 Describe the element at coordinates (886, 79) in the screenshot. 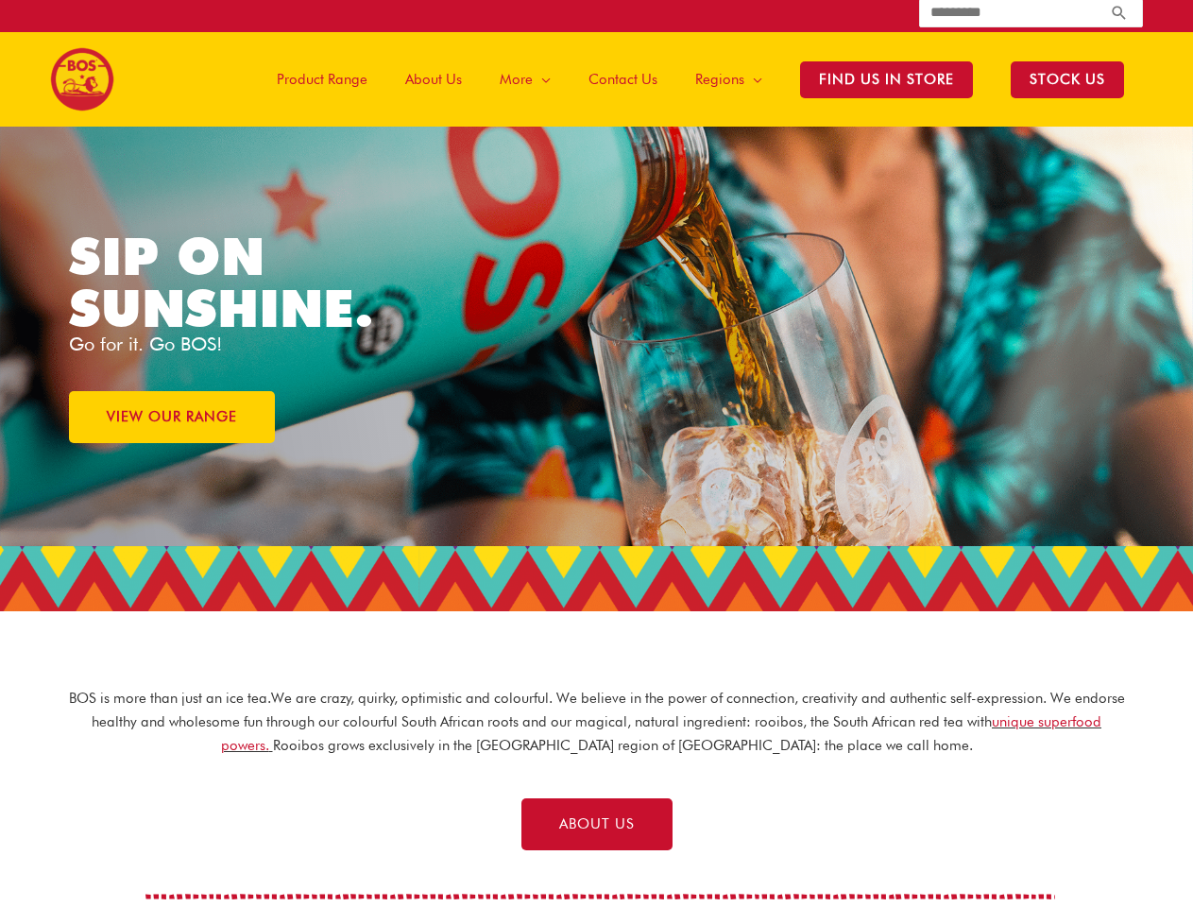

I see `span: Find Us in Store` at that location.